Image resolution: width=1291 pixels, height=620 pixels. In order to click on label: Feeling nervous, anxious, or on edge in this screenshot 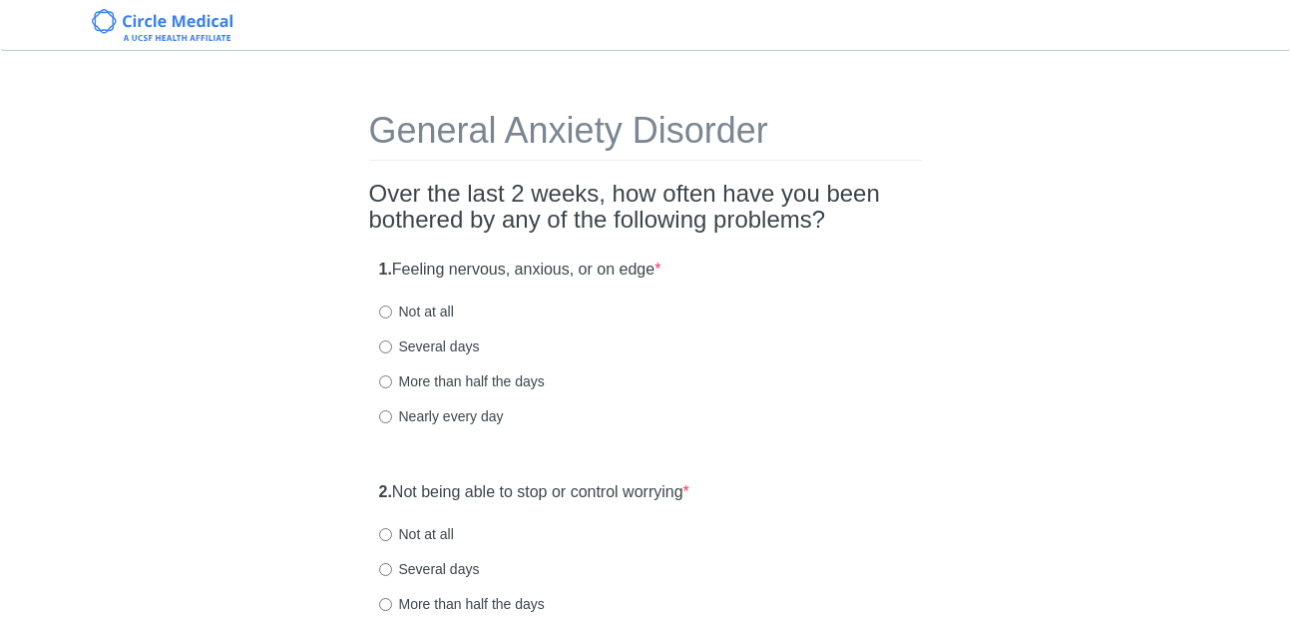, I will do `click(520, 269)`.